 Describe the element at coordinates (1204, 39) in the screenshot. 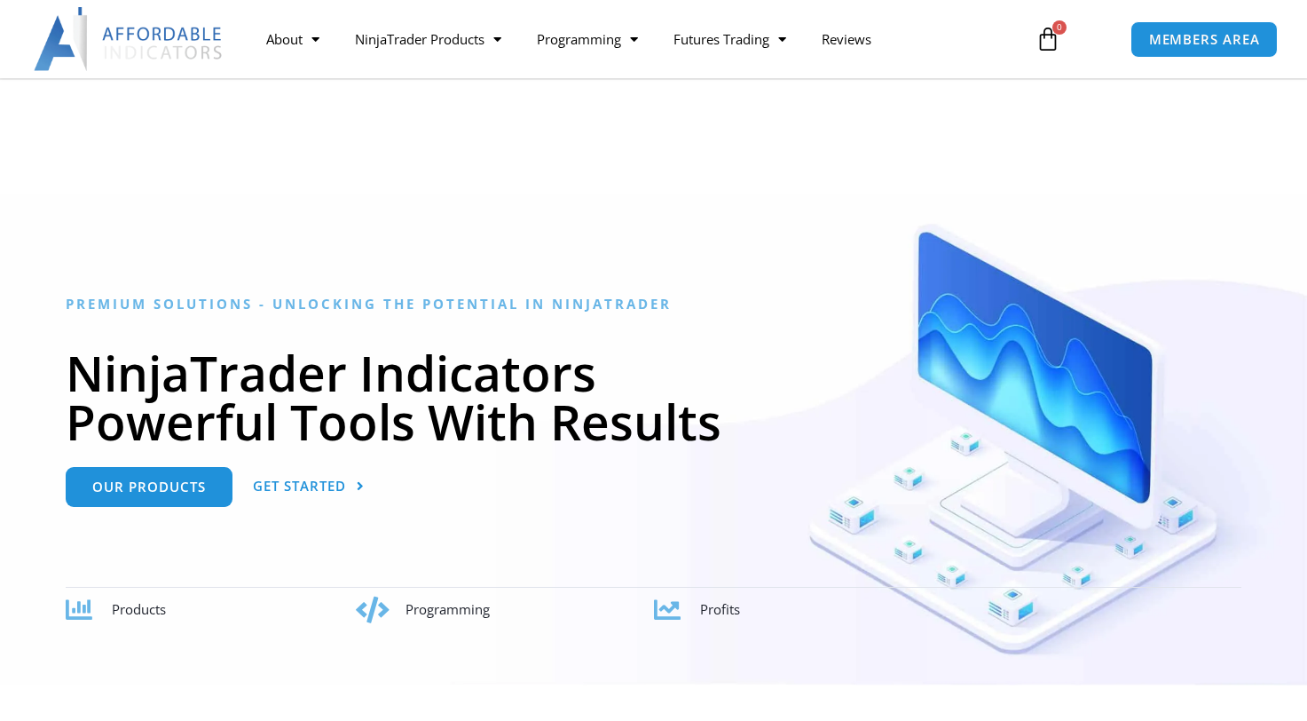

I see `a: MEMBERS AREA` at that location.